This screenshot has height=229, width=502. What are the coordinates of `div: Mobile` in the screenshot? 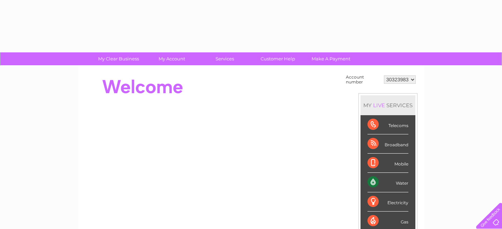 It's located at (388, 163).